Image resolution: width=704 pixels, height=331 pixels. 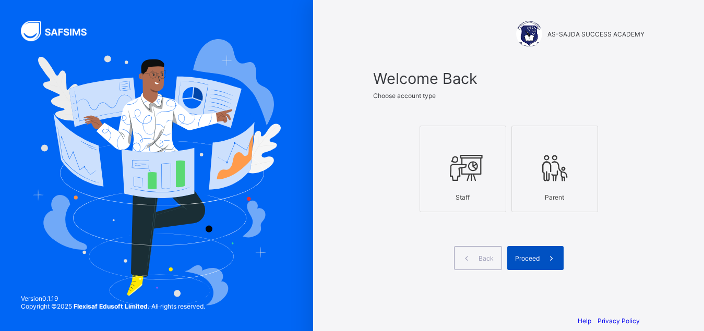 What do you see at coordinates (113, 306) in the screenshot?
I see `span: Copyright © 2025 All rights reserved.` at bounding box center [113, 306].